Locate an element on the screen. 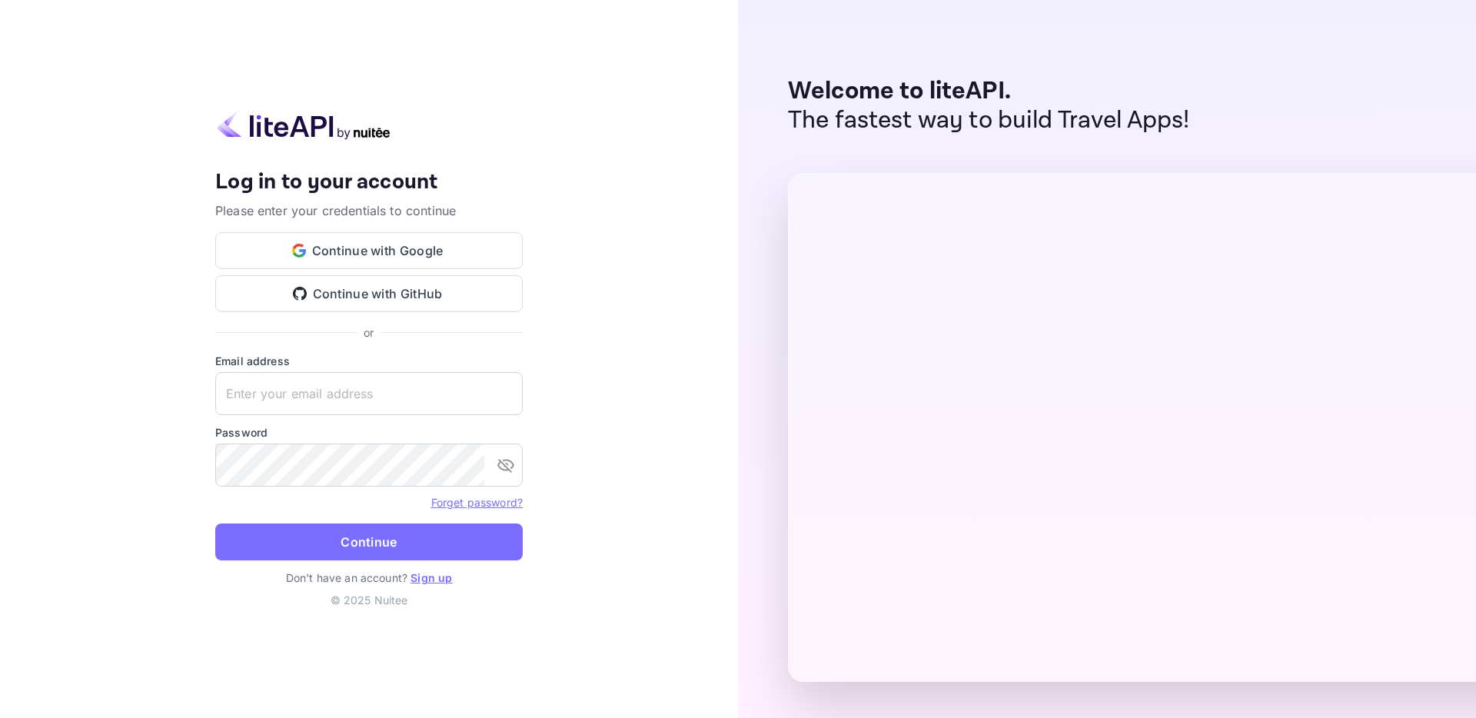 The height and width of the screenshot is (718, 1476). p: Please enter your credentials to continue is located at coordinates (369, 211).